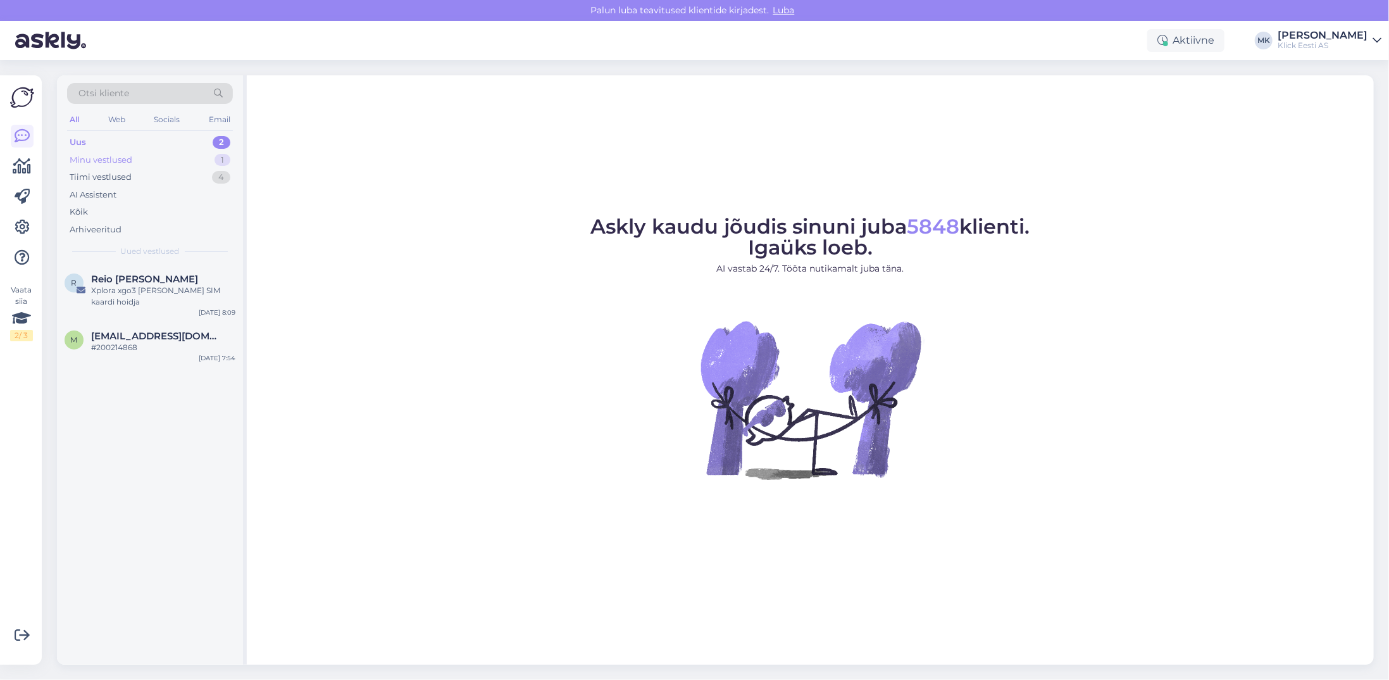 The width and height of the screenshot is (1389, 680). Describe the element at coordinates (144, 279) in the screenshot. I see `span: Reio Viiding` at that location.